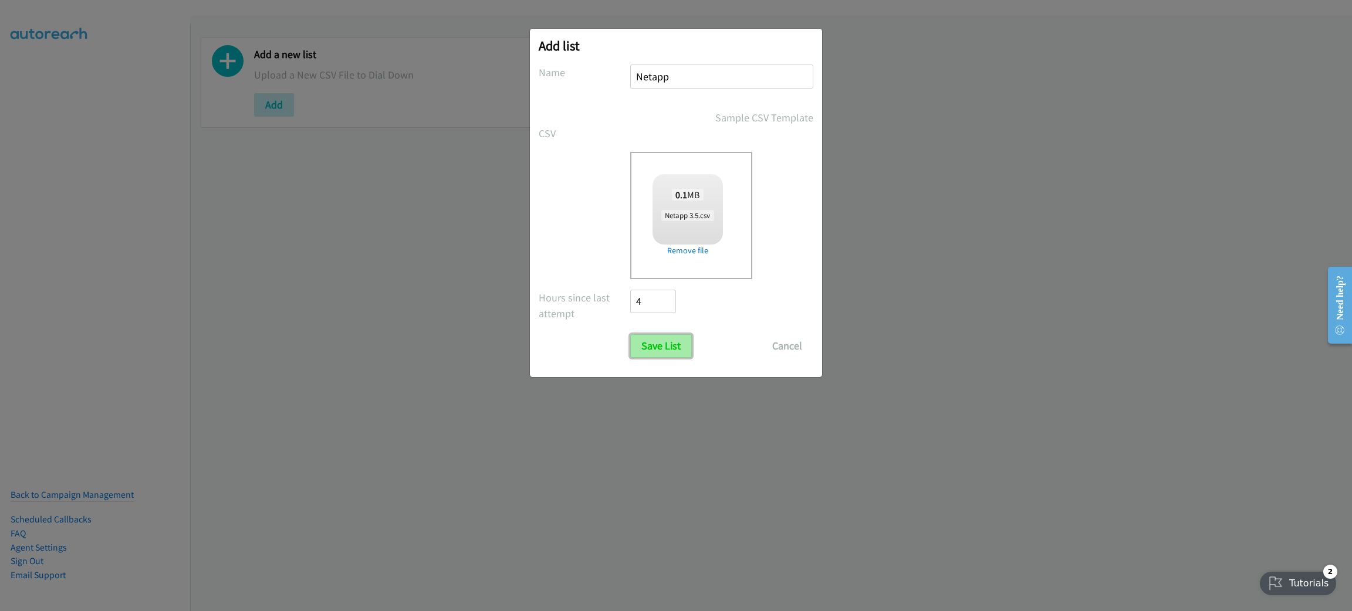 The width and height of the screenshot is (1352, 611). What do you see at coordinates (676, 46) in the screenshot?
I see `h2: Add list` at bounding box center [676, 46].